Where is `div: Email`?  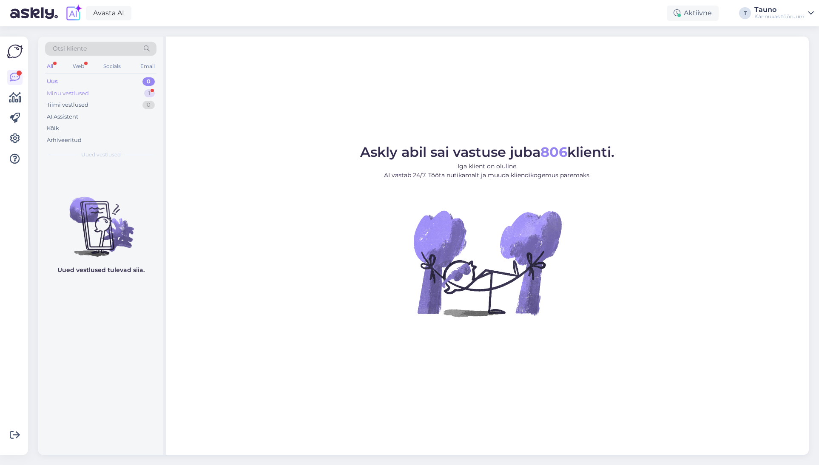 div: Email is located at coordinates (148, 66).